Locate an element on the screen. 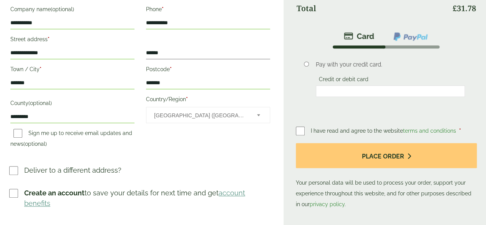  img: ppcp-gateway.png is located at coordinates (411, 37).